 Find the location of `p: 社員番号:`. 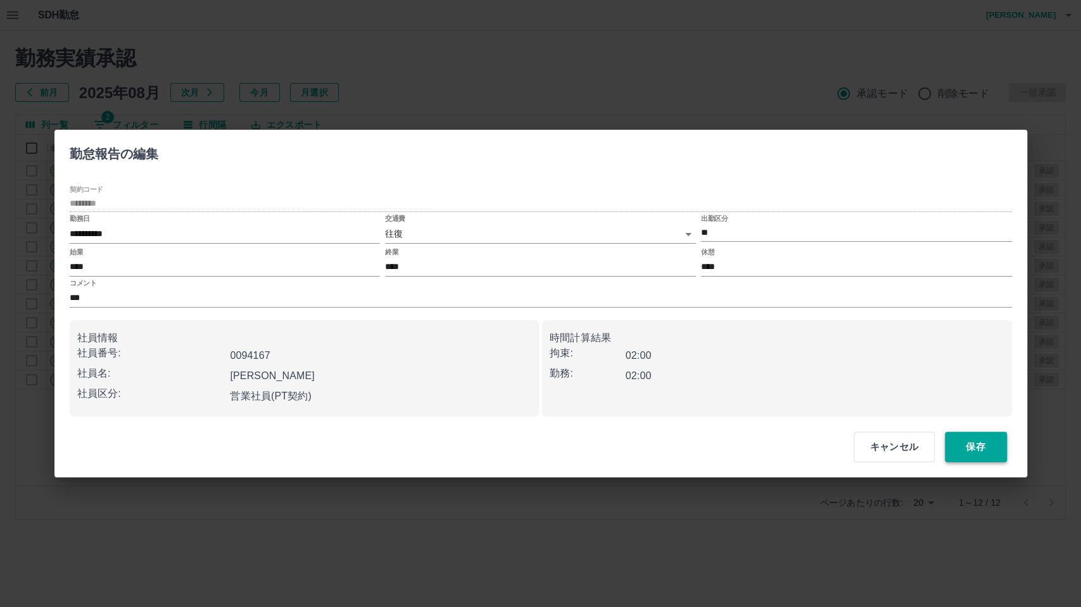

p: 社員番号: is located at coordinates (151, 353).